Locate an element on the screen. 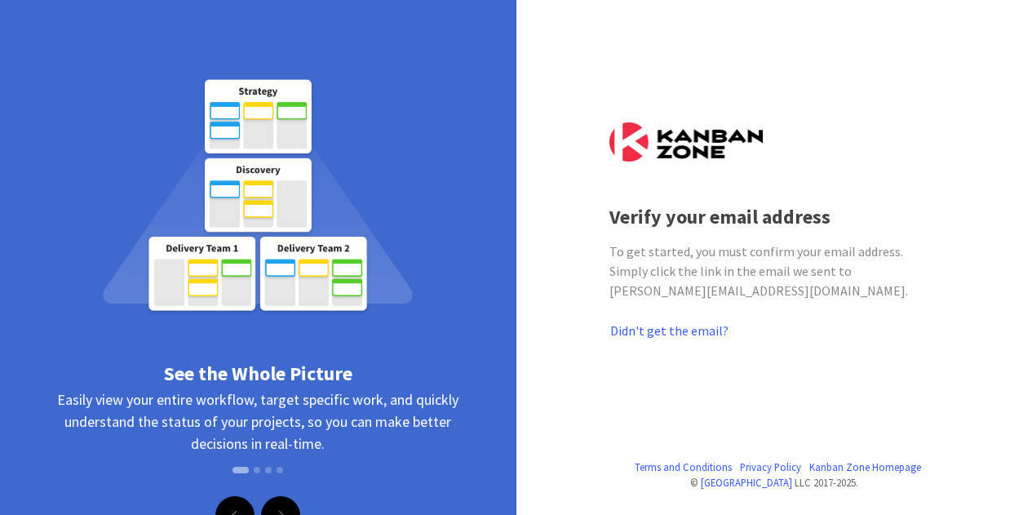 The height and width of the screenshot is (515, 1032). button: Slide 1 is located at coordinates (241, 470).